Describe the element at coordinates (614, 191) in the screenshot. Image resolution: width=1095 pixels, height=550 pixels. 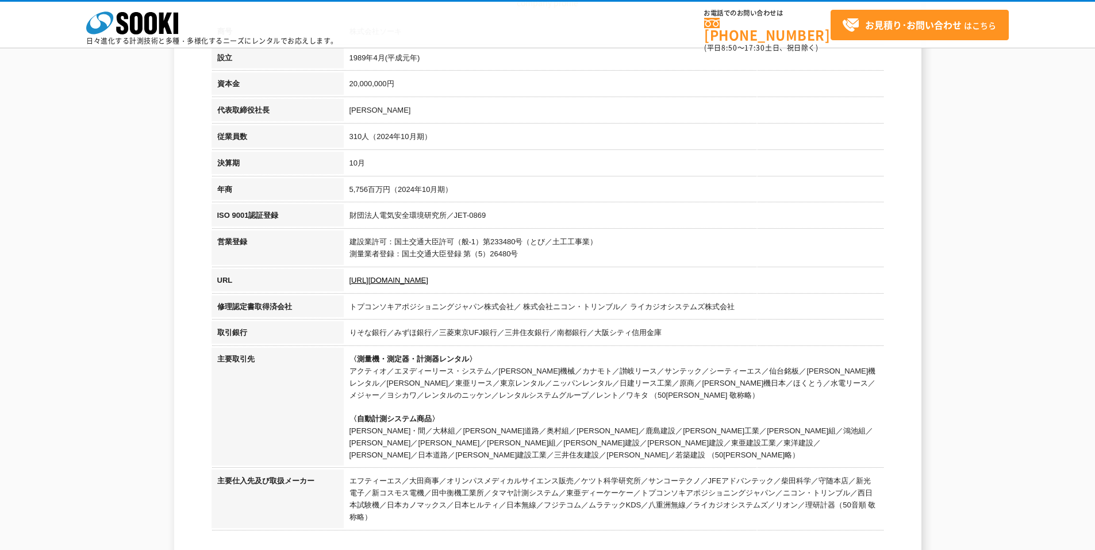
I see `td: 5,756百万円（2024年10月期）` at that location.